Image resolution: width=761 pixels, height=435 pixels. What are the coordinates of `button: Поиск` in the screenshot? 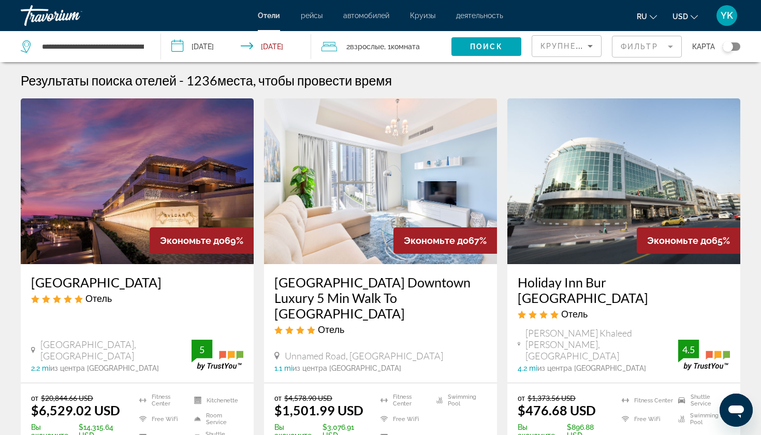 It's located at (486, 47).